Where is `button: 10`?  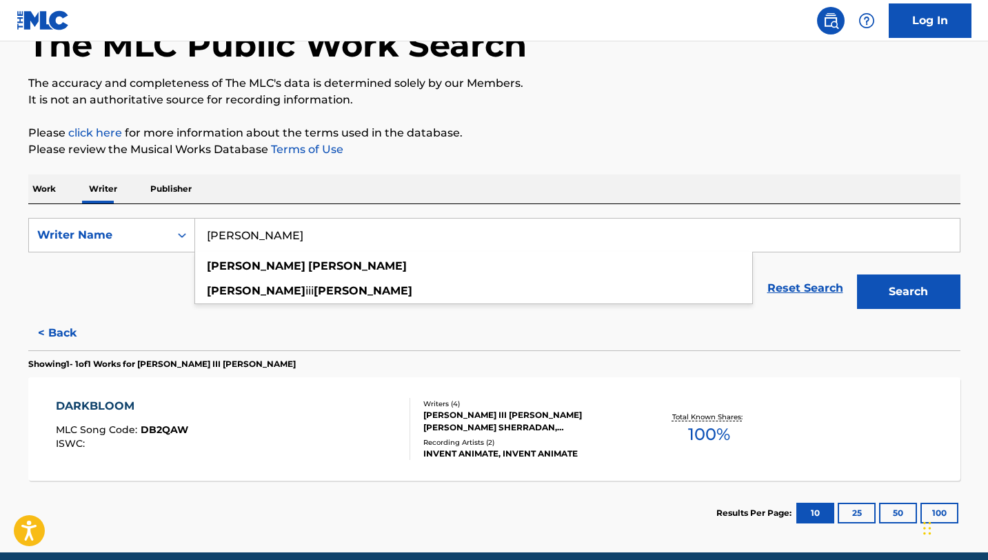 button: 10 is located at coordinates (815, 513).